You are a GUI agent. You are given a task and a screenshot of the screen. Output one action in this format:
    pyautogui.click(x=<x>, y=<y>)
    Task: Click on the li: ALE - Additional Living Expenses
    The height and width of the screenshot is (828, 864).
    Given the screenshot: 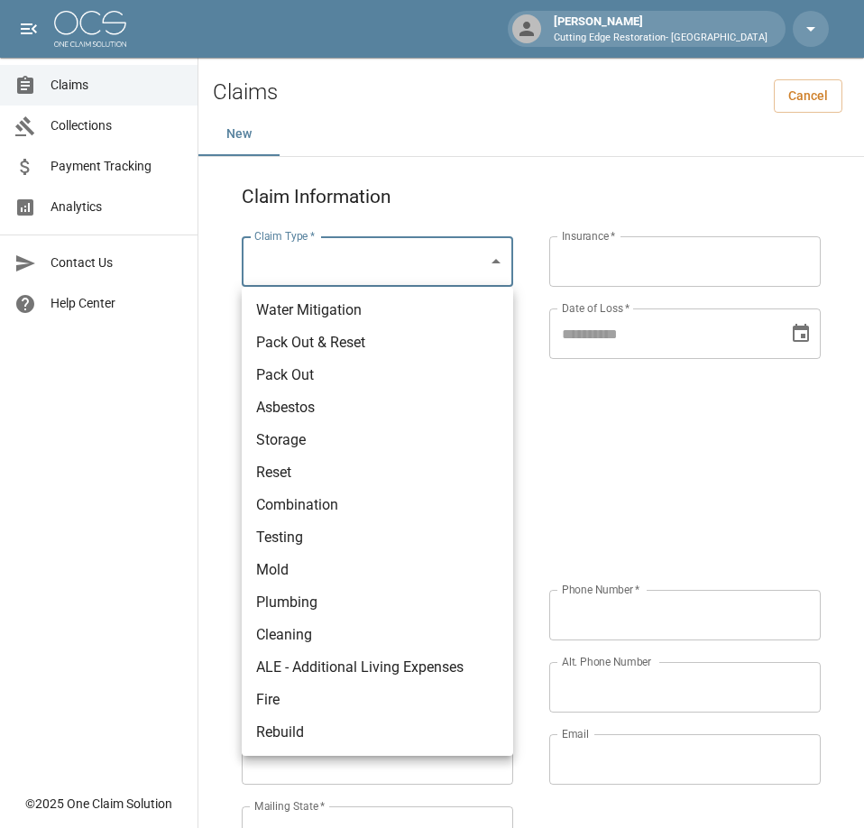 What is the action you would take?
    pyautogui.click(x=377, y=667)
    